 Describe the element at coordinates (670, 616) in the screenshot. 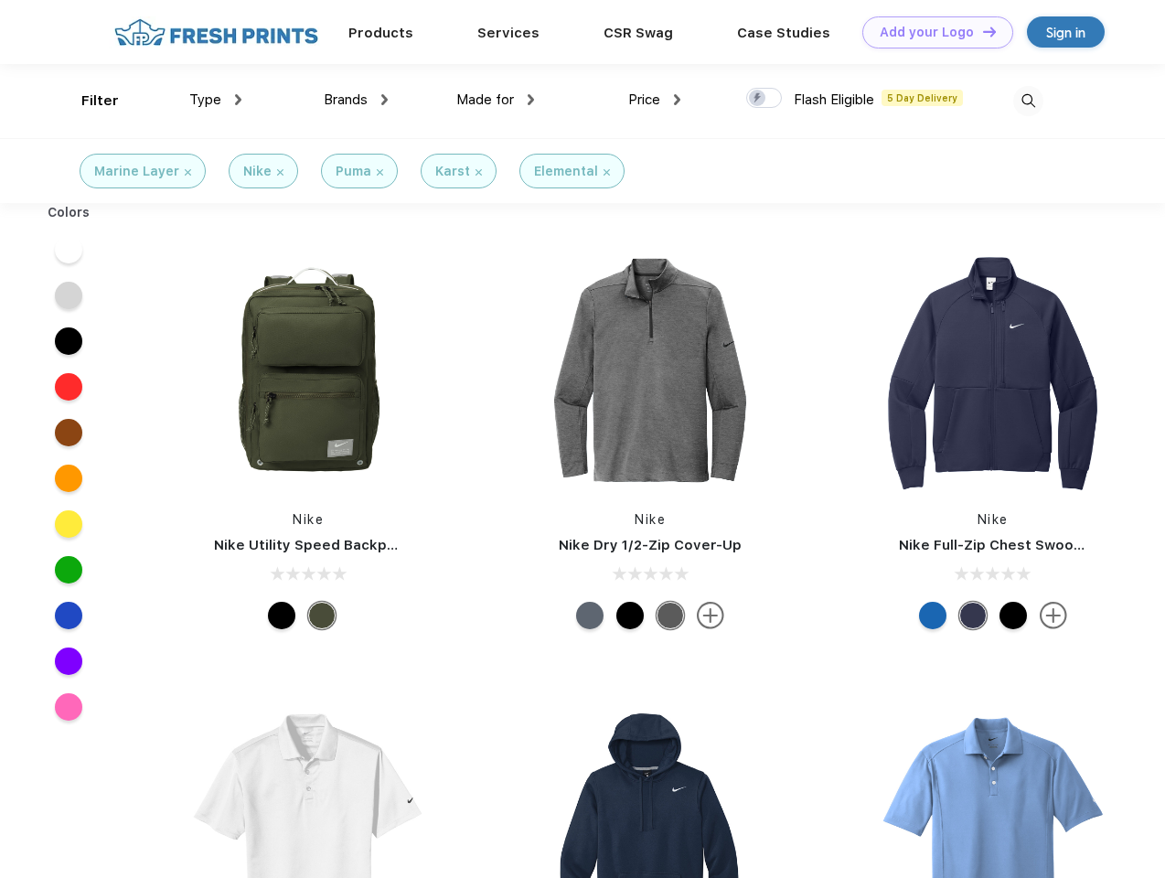

I see `div: Black Heather` at that location.